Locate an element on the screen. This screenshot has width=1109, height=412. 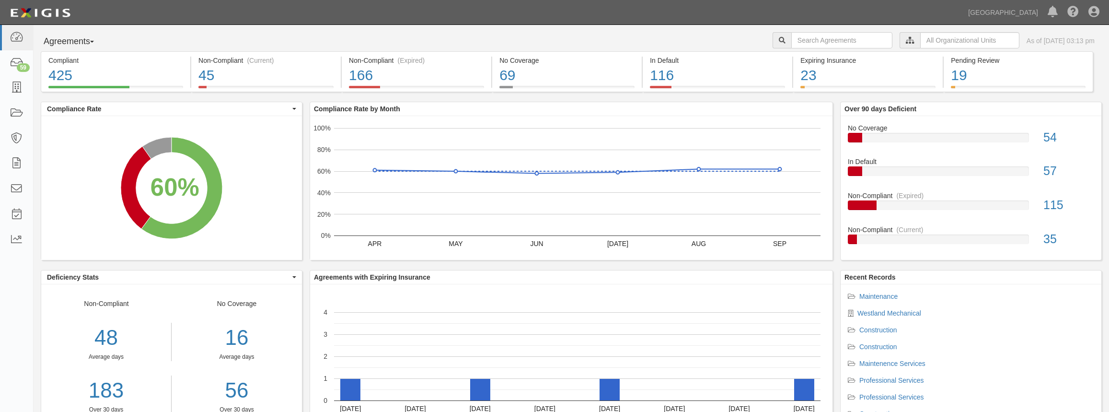
text: JUN is located at coordinates (536, 244).